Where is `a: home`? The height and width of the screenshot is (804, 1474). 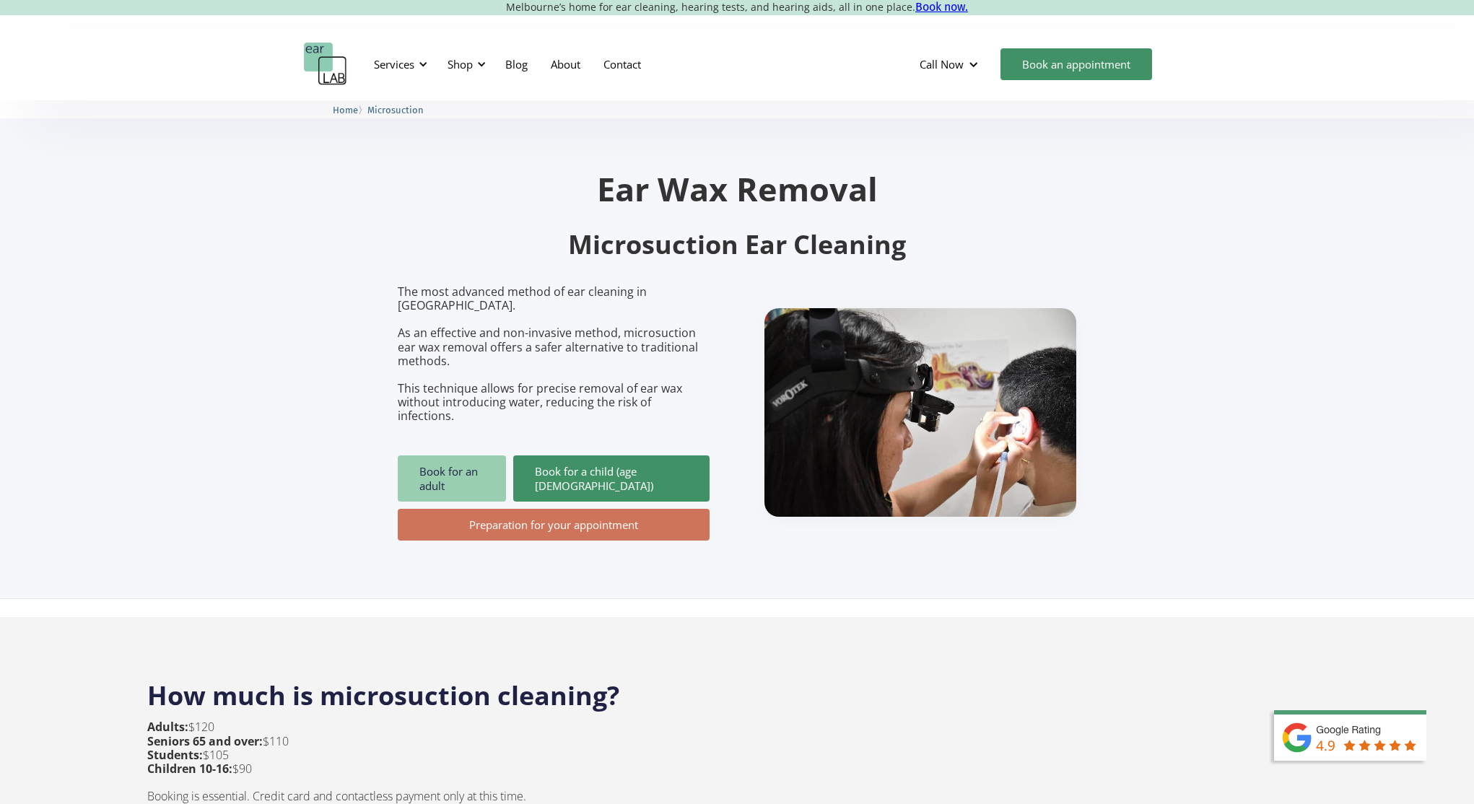
a: home is located at coordinates (325, 64).